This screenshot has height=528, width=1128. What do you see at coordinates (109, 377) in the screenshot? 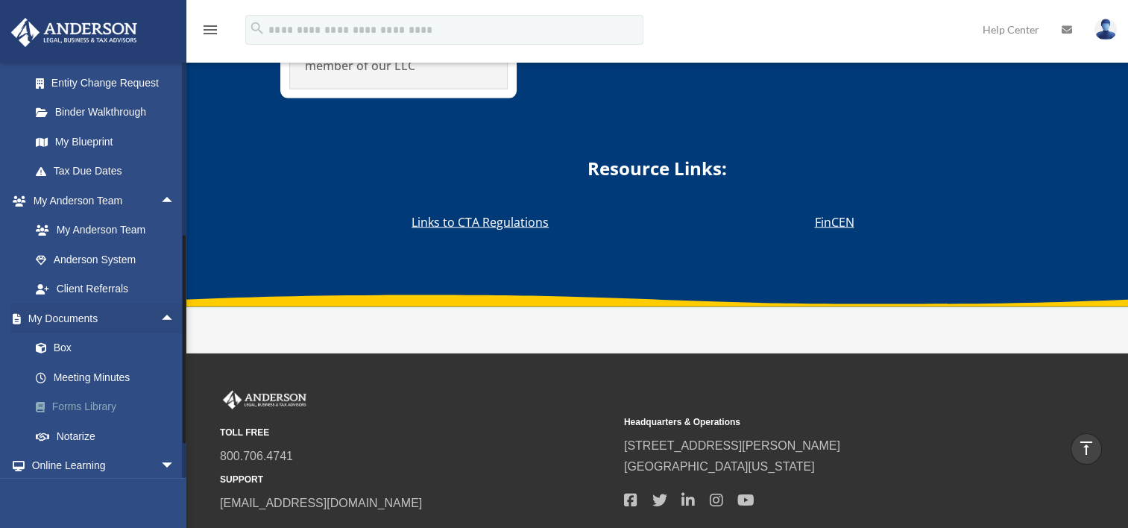
I see `a: Meeting Minutes` at bounding box center [109, 377].